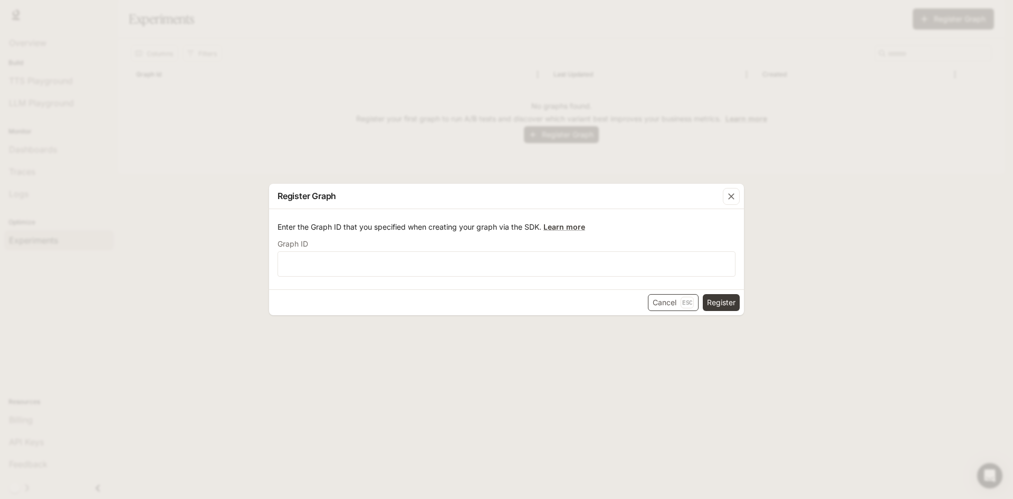 This screenshot has width=1013, height=499. I want to click on p: Enter the Graph ID that you specified when creating your graph via the SDK., so click(506, 227).